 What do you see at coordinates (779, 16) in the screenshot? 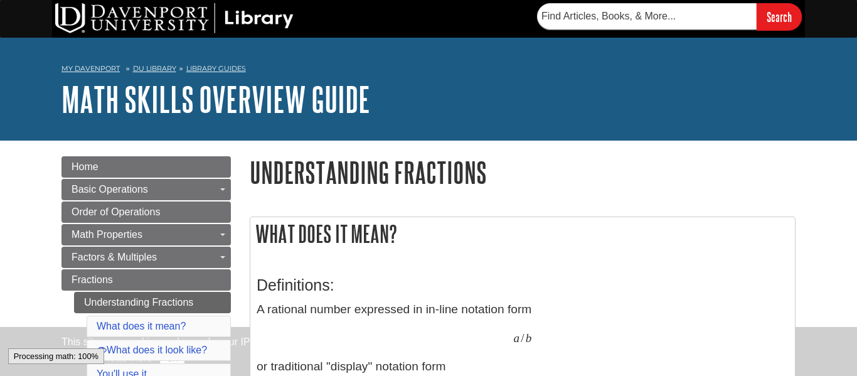
I see `input: Search` at bounding box center [779, 16].